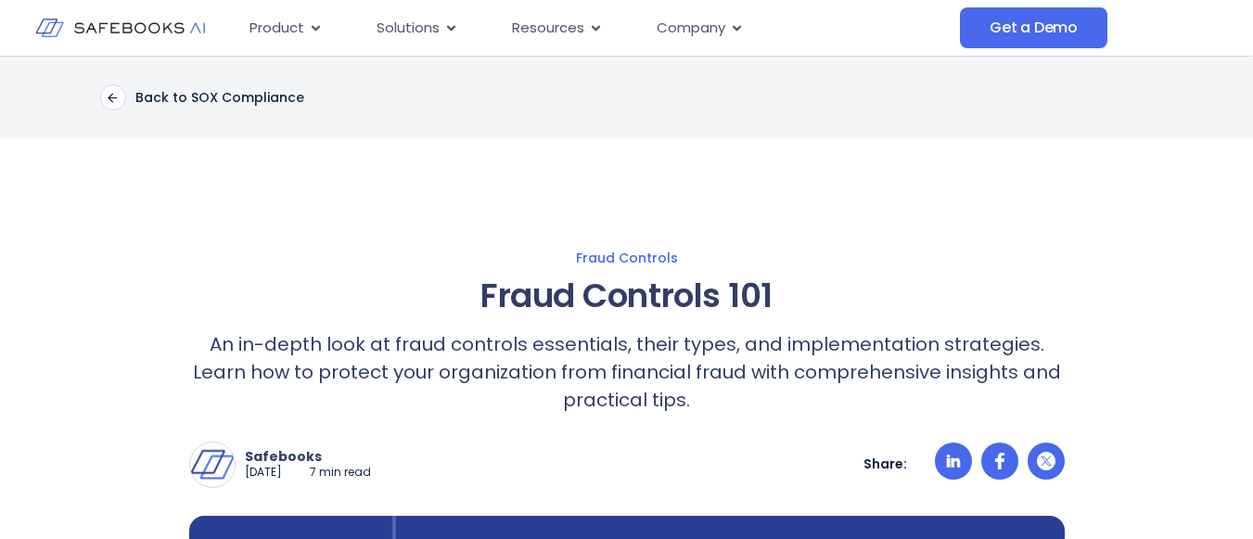  Describe the element at coordinates (597, 28) in the screenshot. I see `div: Menu Toggle` at that location.